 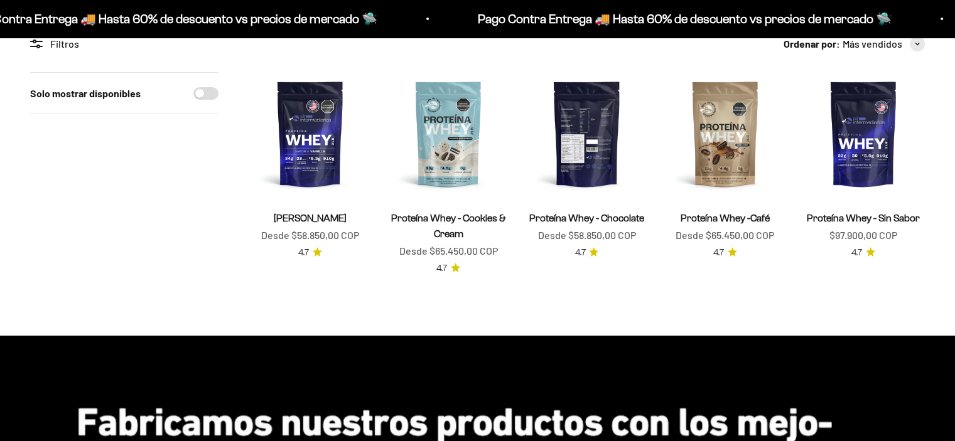 What do you see at coordinates (682, 19) in the screenshot?
I see `p: Pago Contra Entrega 🚚 Hasta 60% de descuento vs precios de mercado 🛸` at bounding box center [682, 19].